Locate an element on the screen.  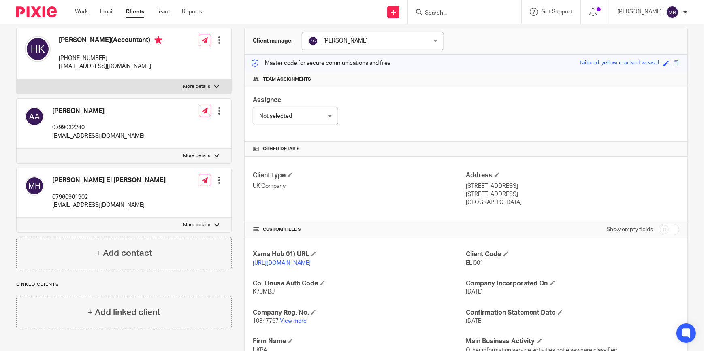
div: tailored-yellow-cracked-weasel is located at coordinates (619, 63).